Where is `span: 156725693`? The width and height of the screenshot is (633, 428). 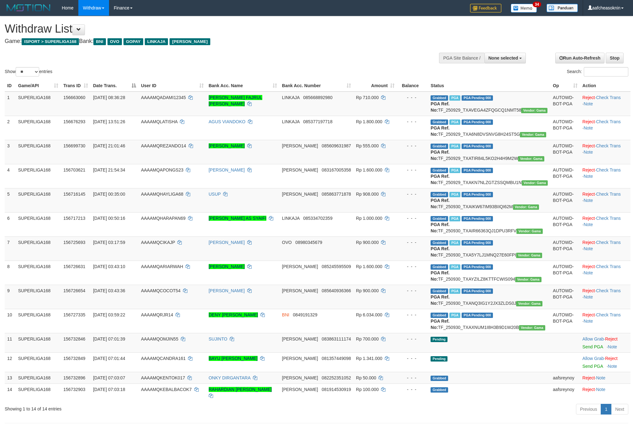
span: 156725693 is located at coordinates (74, 242).